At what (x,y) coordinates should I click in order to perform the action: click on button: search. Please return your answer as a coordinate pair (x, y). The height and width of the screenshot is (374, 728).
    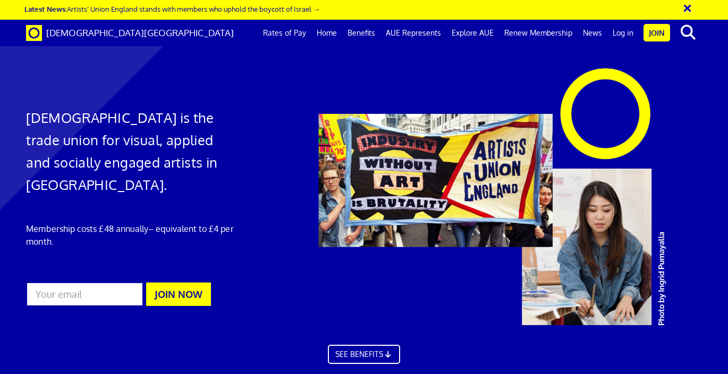
    Looking at the image, I should click on (689, 32).